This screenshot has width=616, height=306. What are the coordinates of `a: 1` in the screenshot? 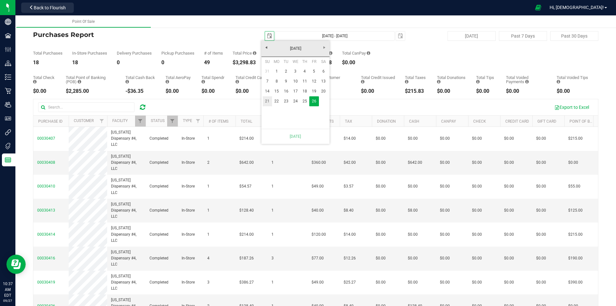 It's located at (276, 71).